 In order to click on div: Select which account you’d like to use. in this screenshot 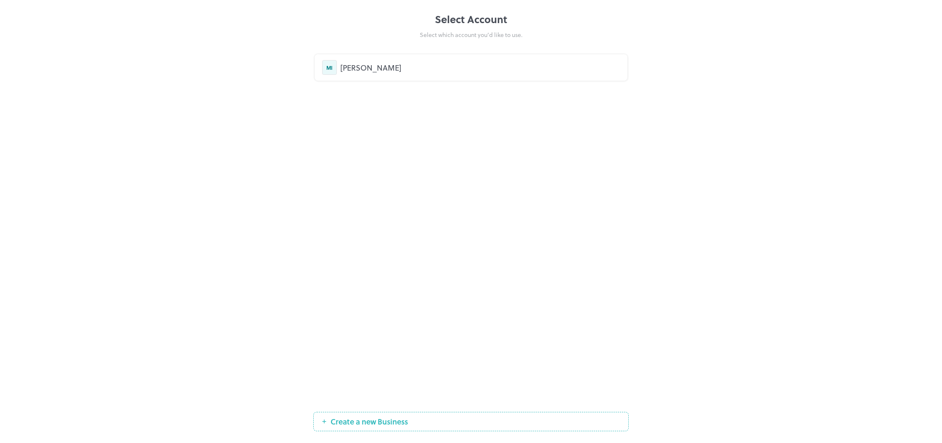, I will do `click(471, 34)`.